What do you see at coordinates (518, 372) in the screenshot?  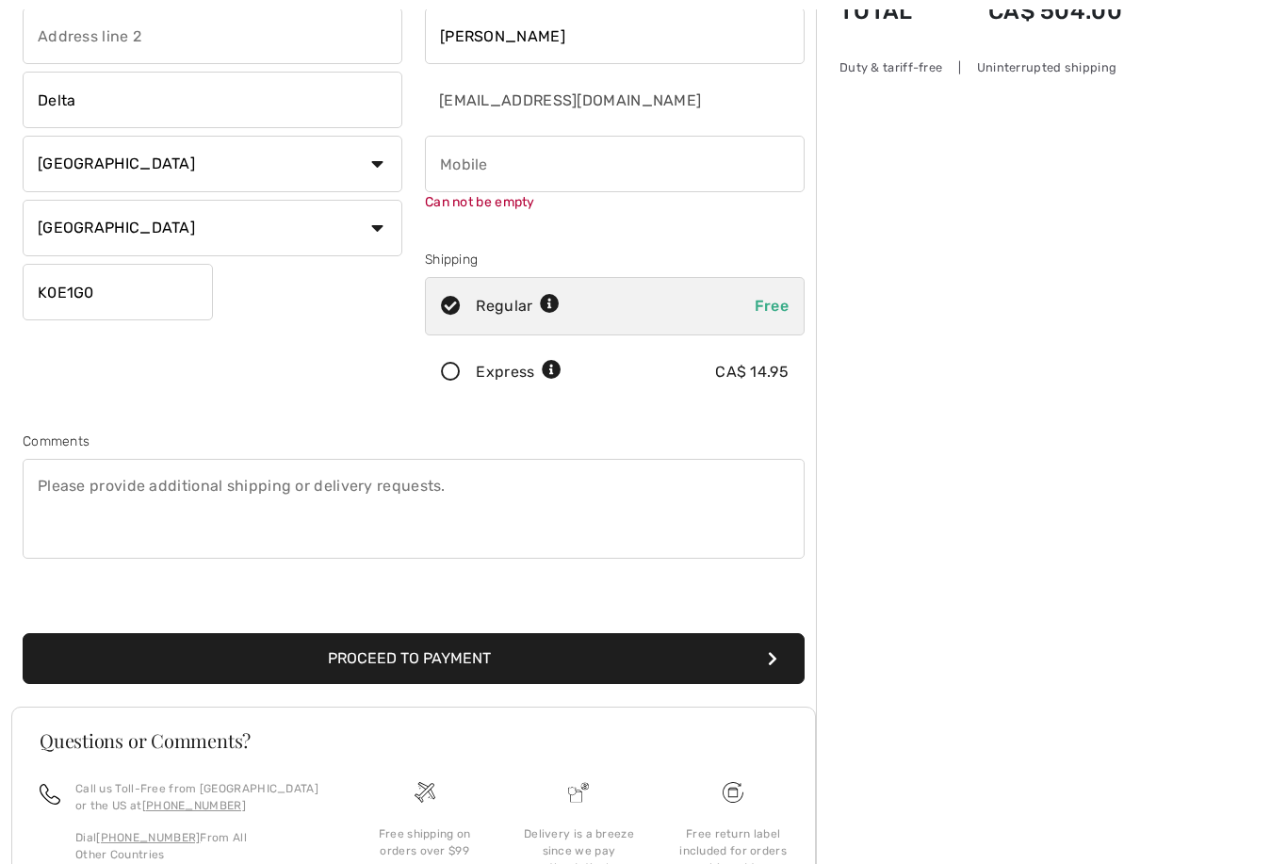 I see `div: Express` at bounding box center [518, 372].